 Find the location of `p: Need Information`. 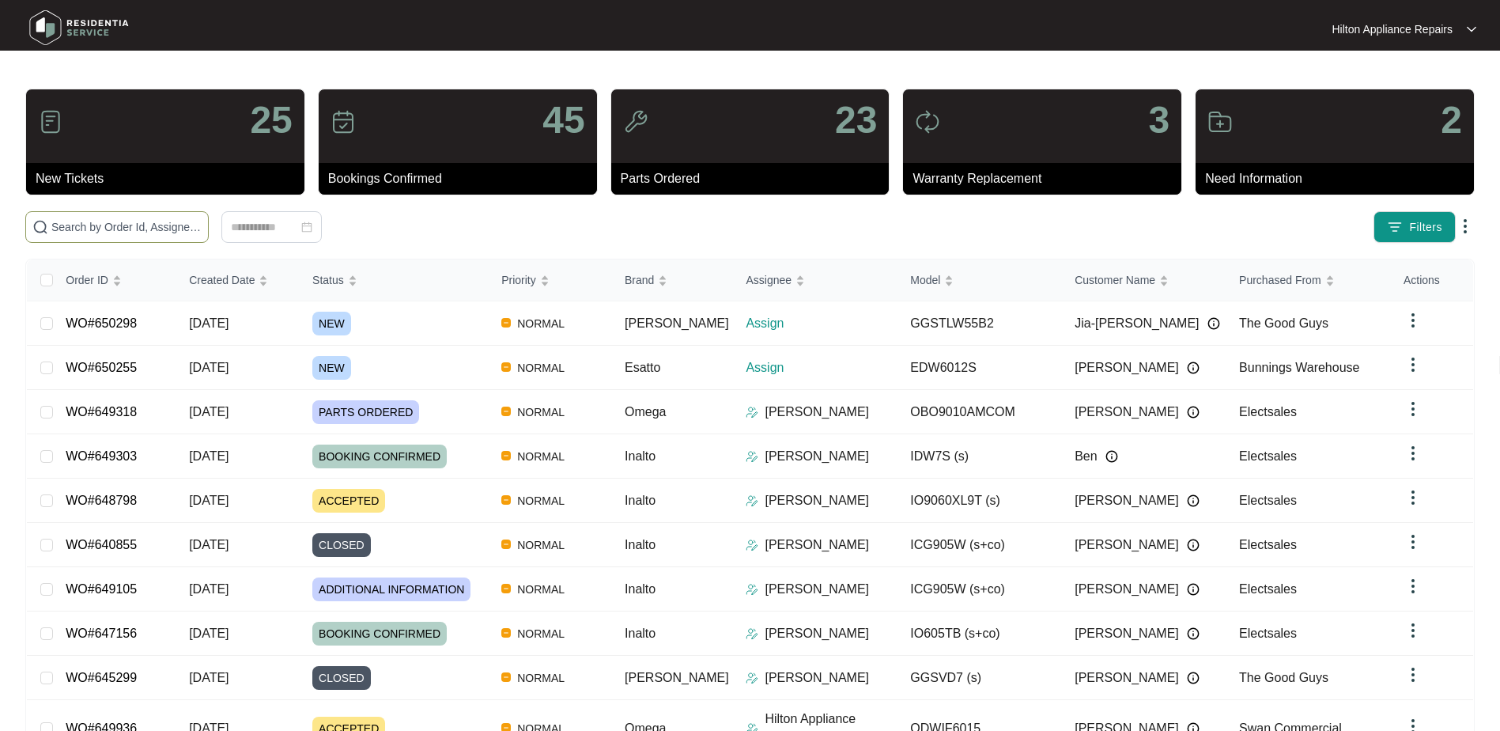

p: Need Information is located at coordinates (1340, 179).